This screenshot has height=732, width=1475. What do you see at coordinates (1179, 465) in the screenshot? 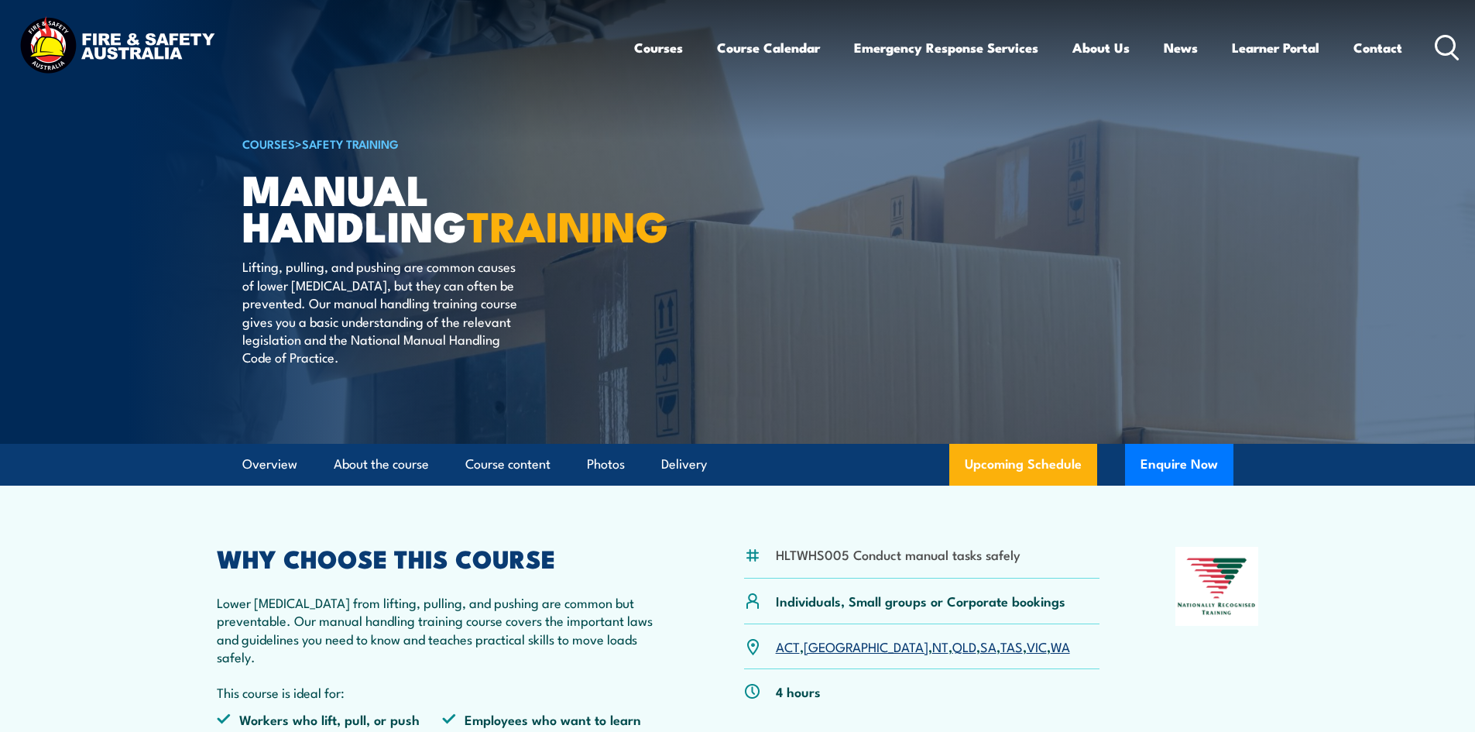
I see `button: Enquire Now` at bounding box center [1179, 465].